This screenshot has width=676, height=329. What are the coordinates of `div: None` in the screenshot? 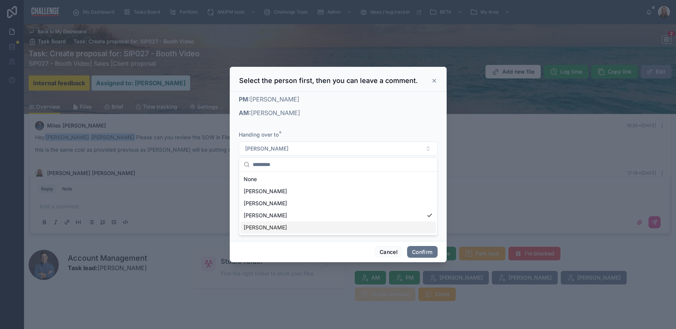 It's located at (338, 179).